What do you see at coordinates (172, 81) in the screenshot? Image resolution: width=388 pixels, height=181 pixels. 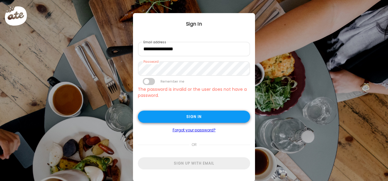 I see `label: Remember me` at bounding box center [172, 81].